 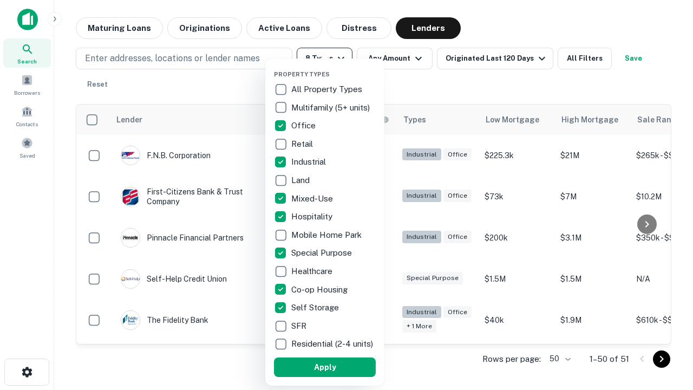 I want to click on p: Mobile Home Park, so click(x=328, y=235).